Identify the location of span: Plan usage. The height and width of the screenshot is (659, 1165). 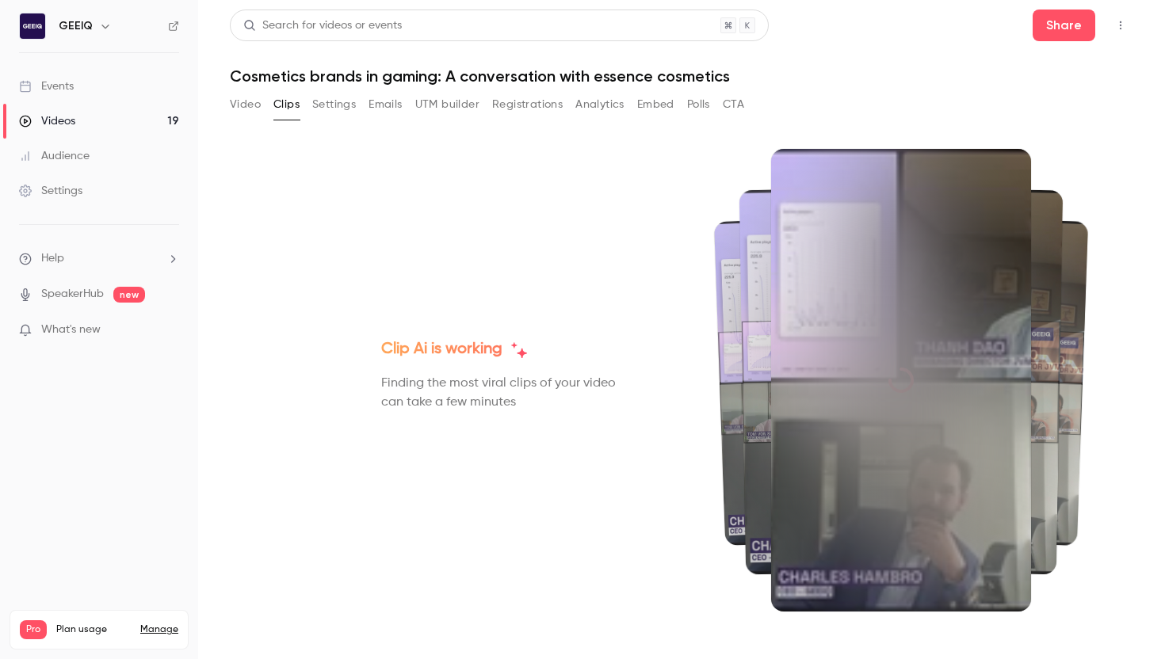
(94, 630).